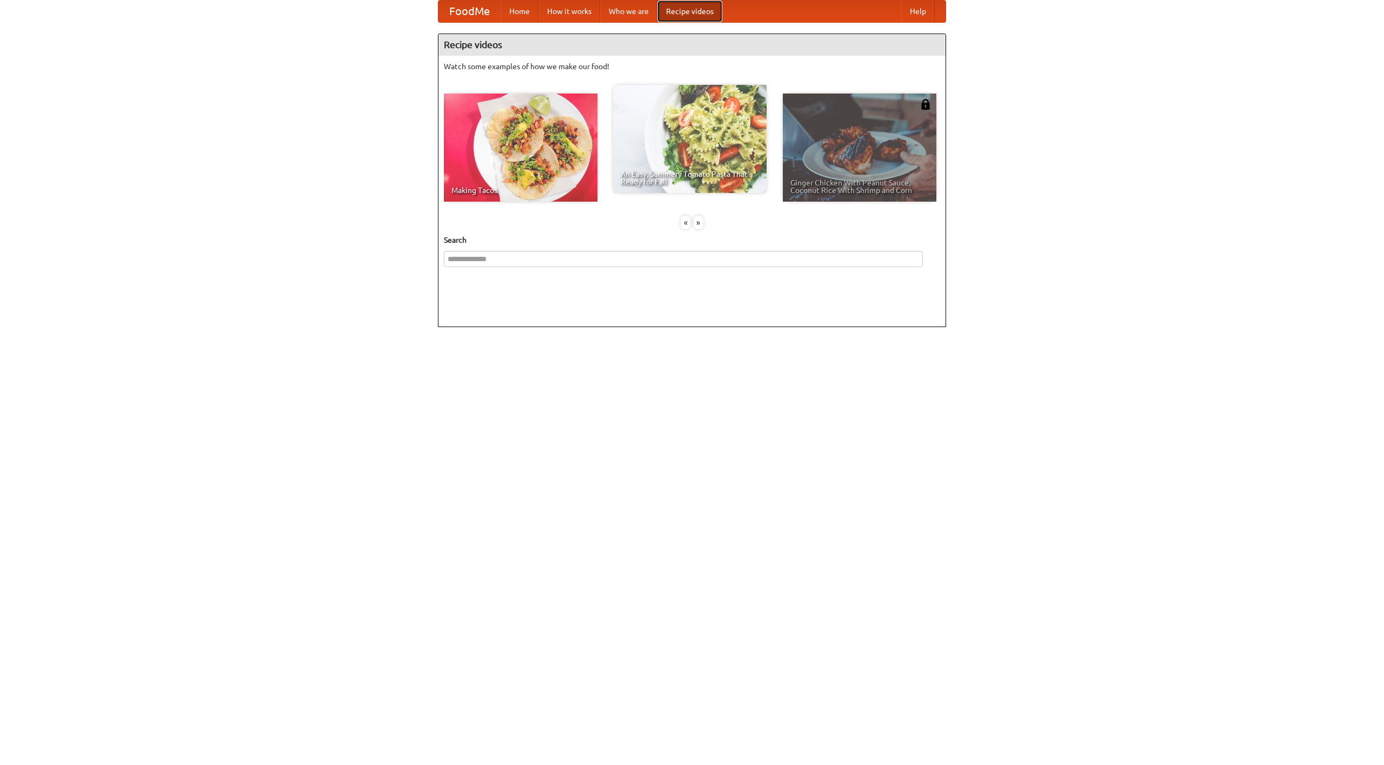 Image resolution: width=1384 pixels, height=765 pixels. Describe the element at coordinates (690, 178) in the screenshot. I see `span: An Easy, Summery Tomato Pasta That's Ready for Fall` at that location.